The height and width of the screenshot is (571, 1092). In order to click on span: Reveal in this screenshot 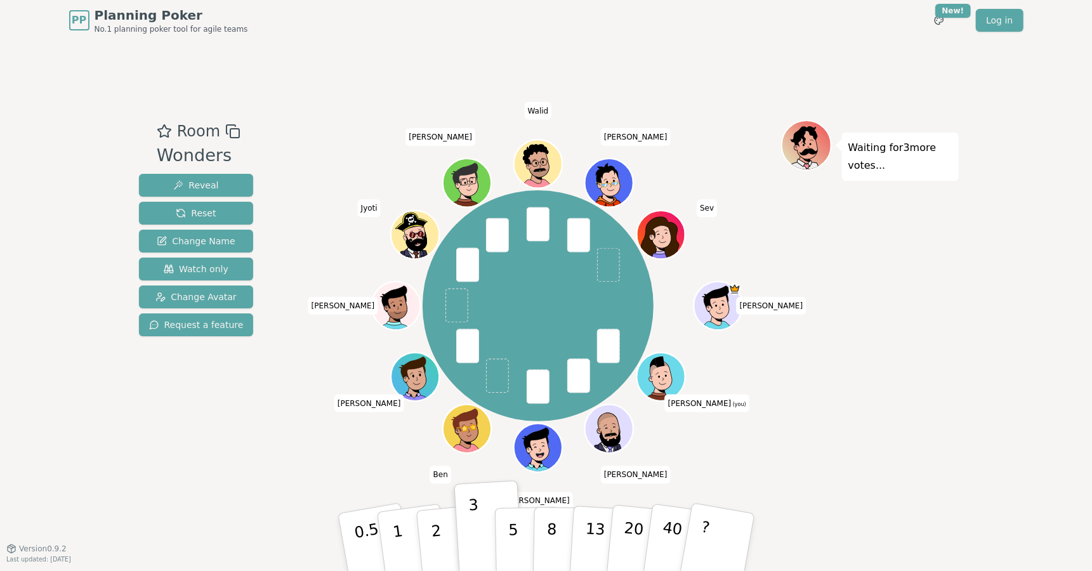, I will do `click(195, 185)`.